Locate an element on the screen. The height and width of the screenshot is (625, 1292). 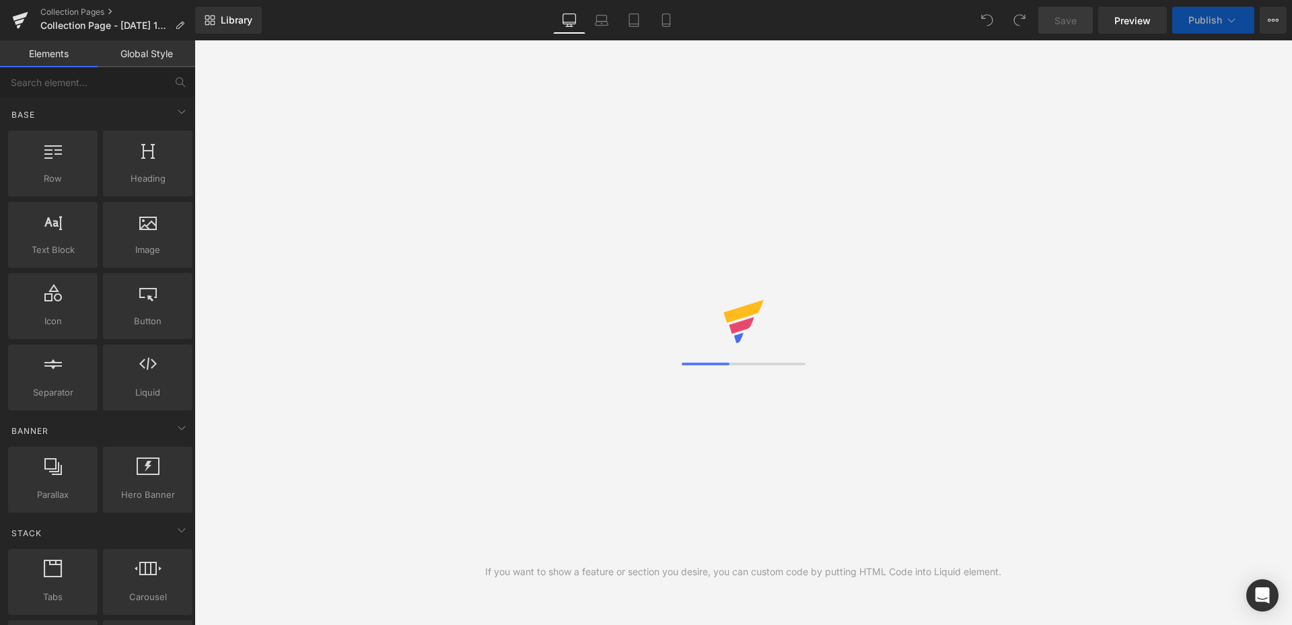
button: Undo is located at coordinates (987, 20).